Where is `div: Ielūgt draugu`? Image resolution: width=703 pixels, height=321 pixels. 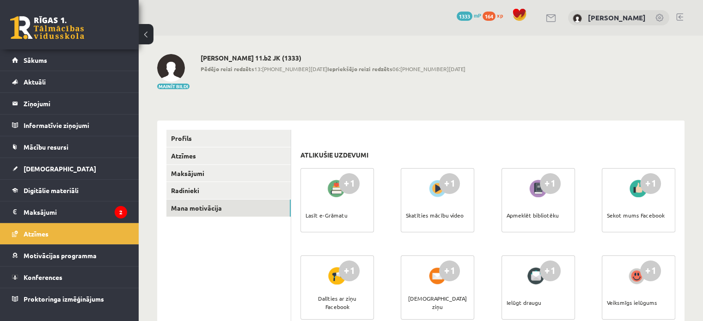
div: Ielūgt draugu is located at coordinates (524, 303).